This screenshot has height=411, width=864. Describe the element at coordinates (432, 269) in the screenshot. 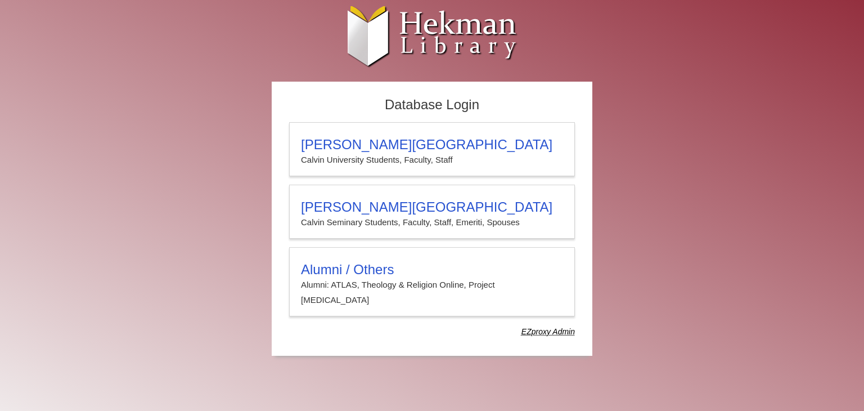

I see `h3: Alumni / Others` at that location.